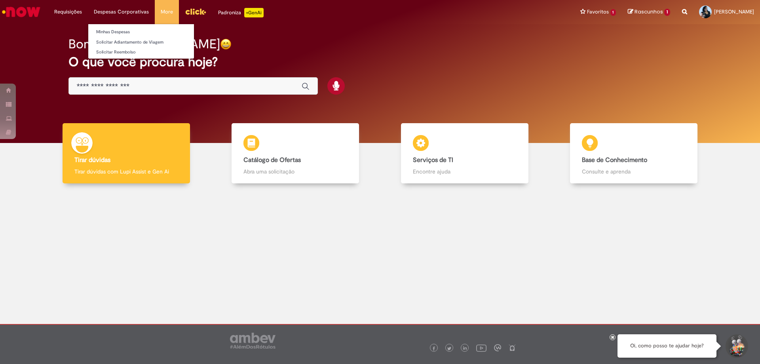 This screenshot has height=364, width=760. What do you see at coordinates (126, 153) in the screenshot?
I see `a: Tirar dúvidas Tirar dúvidas com Lupi Assist e Gen Ai` at bounding box center [126, 153].